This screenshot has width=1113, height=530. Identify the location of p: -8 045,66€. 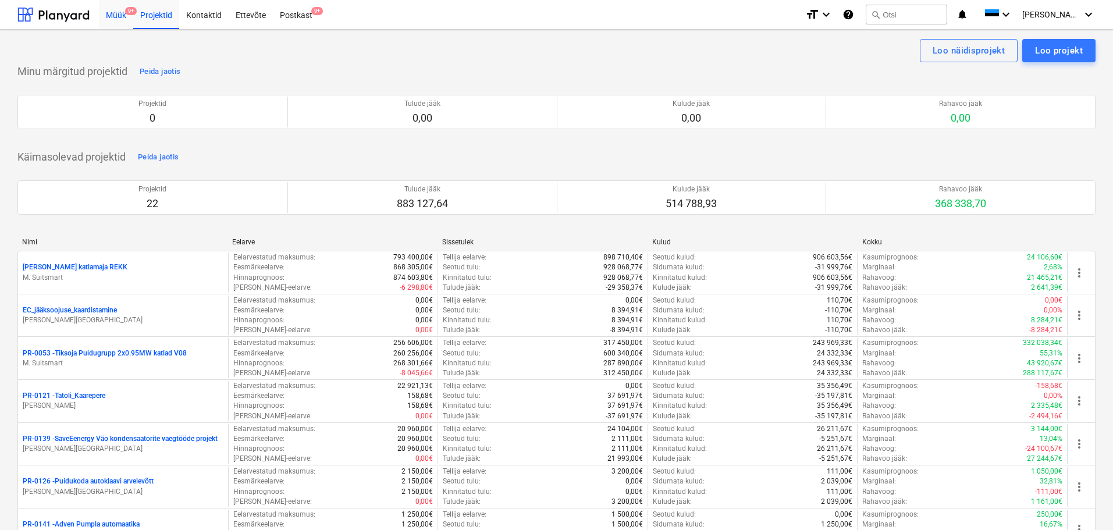
(416, 373).